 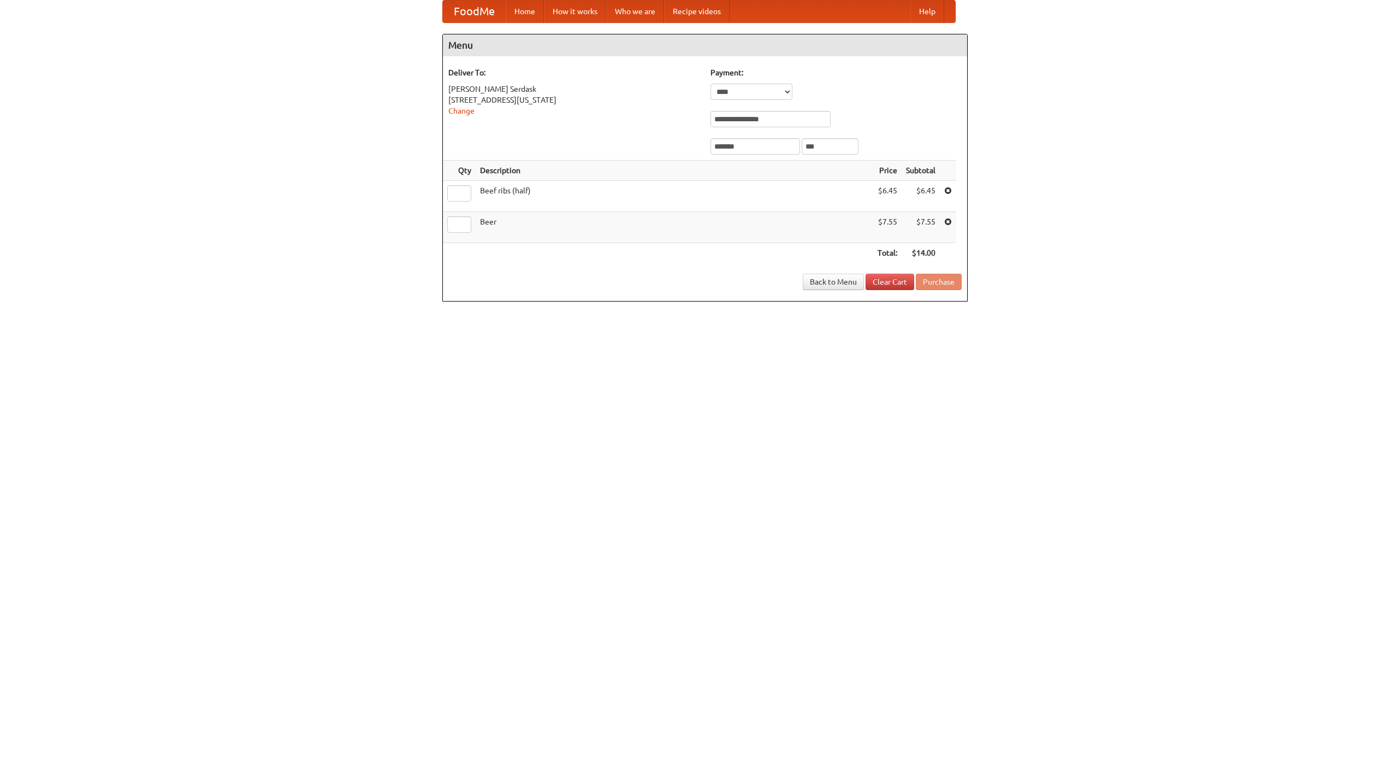 I want to click on th: $14.00, so click(x=921, y=253).